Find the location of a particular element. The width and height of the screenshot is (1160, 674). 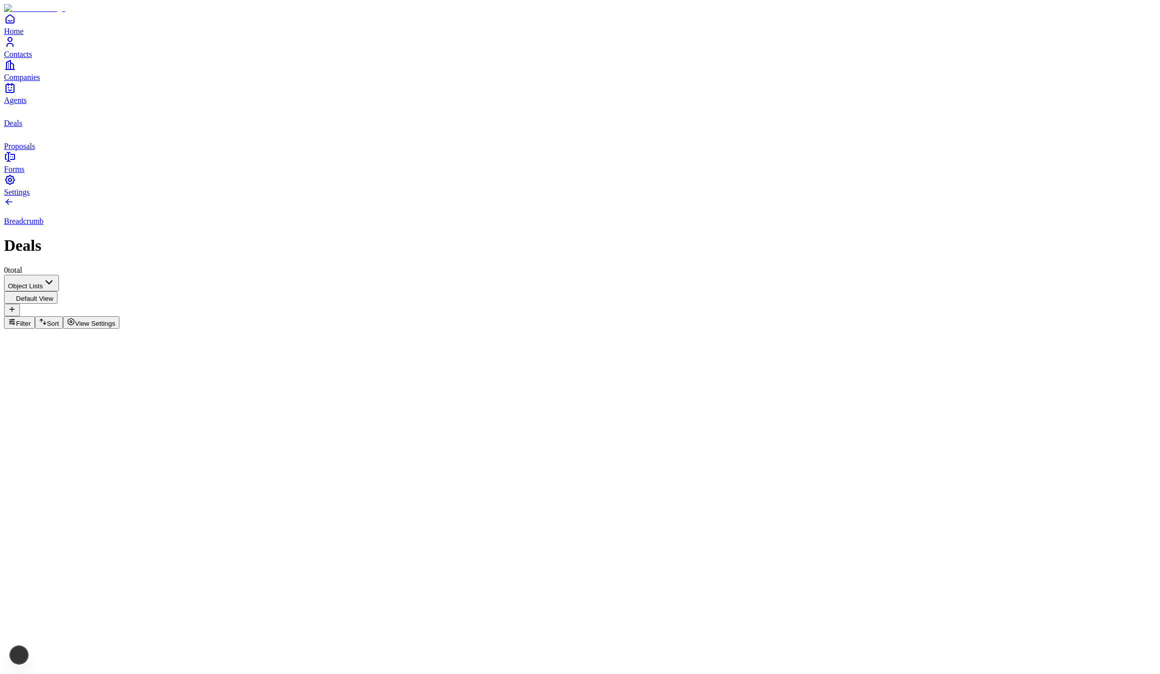

button: Default View is located at coordinates (30, 297).